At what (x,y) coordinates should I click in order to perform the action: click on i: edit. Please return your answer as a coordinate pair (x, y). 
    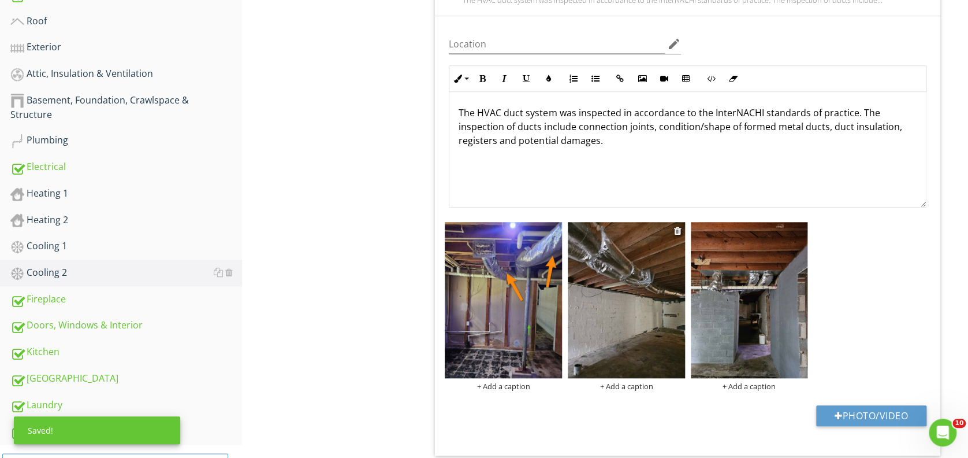
    Looking at the image, I should click on (674, 44).